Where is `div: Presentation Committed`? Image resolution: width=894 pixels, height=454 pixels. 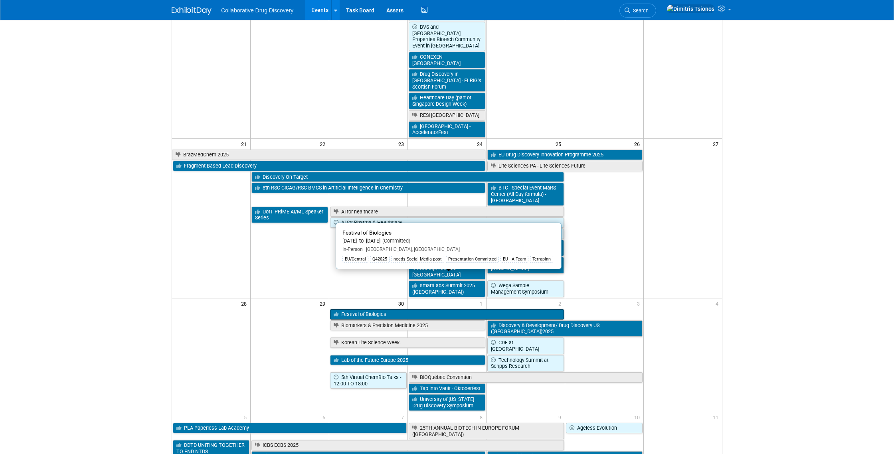
div: Presentation Committed is located at coordinates (472, 259).